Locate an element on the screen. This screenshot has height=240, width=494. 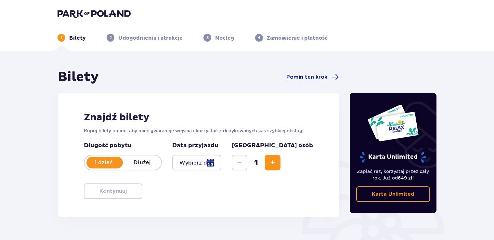
p: Kontynuuj is located at coordinates (113, 191).